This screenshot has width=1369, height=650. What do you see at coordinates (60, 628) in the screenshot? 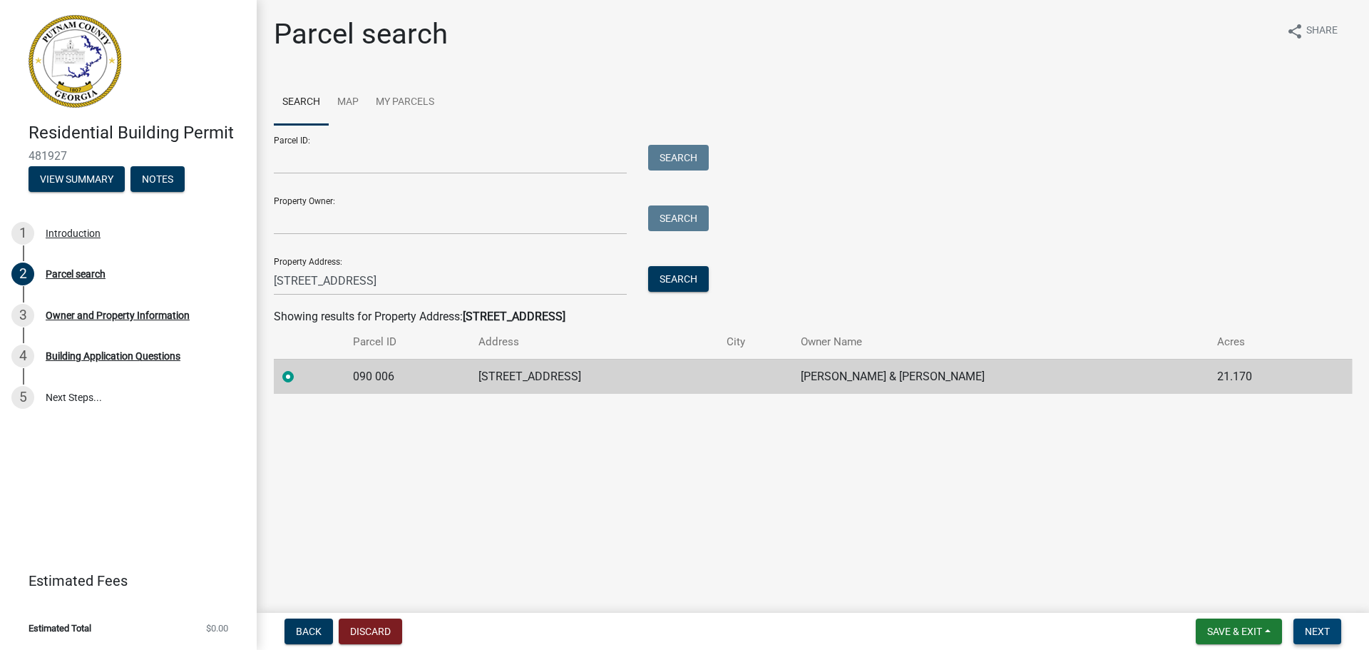
I see `span: Estimated Total` at bounding box center [60, 628].